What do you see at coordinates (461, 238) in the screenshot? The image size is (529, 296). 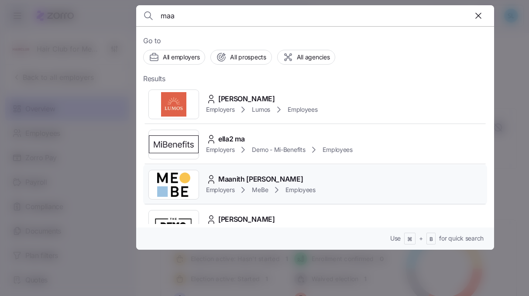 I see `span: for quick search` at bounding box center [461, 238].